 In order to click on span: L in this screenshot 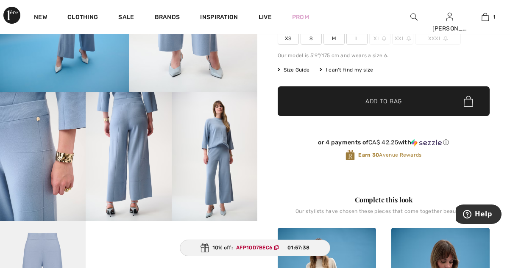, I will do `click(357, 39)`.